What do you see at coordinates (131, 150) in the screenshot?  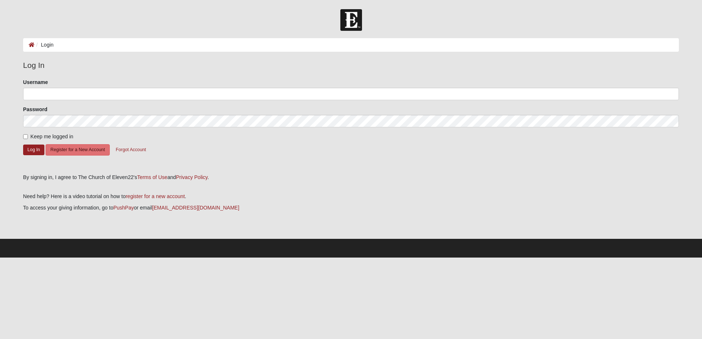 I see `button: Forgot Account` at bounding box center [131, 150].